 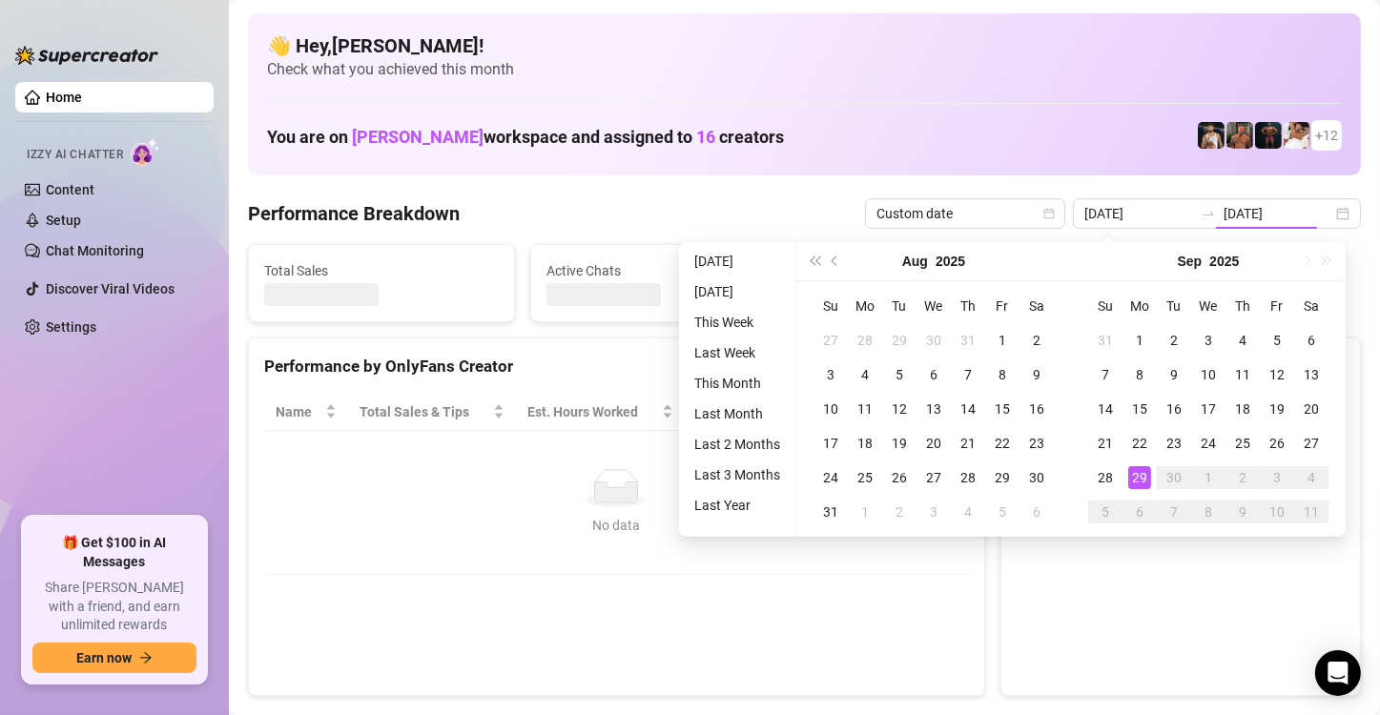 What do you see at coordinates (1211, 135) in the screenshot?
I see `img: Chris` at bounding box center [1211, 135].